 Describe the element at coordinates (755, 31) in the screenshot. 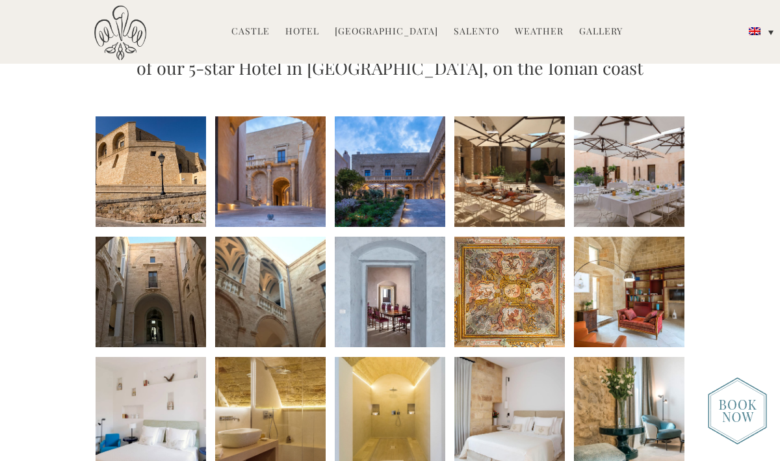

I see `img: English` at that location.